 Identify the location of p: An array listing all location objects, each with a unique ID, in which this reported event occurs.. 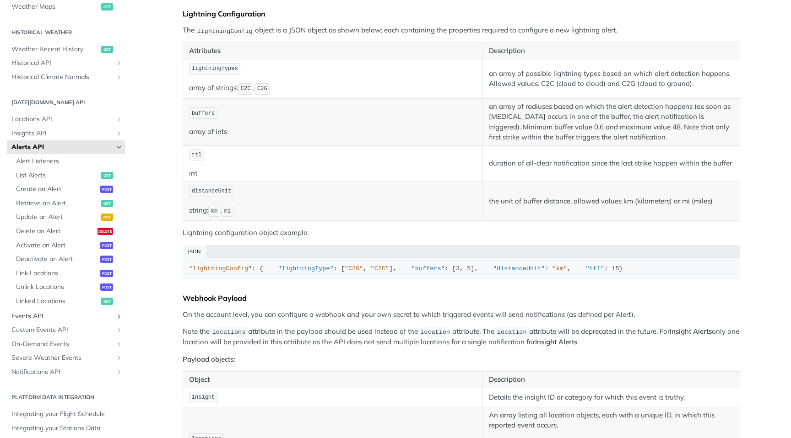
(611, 421).